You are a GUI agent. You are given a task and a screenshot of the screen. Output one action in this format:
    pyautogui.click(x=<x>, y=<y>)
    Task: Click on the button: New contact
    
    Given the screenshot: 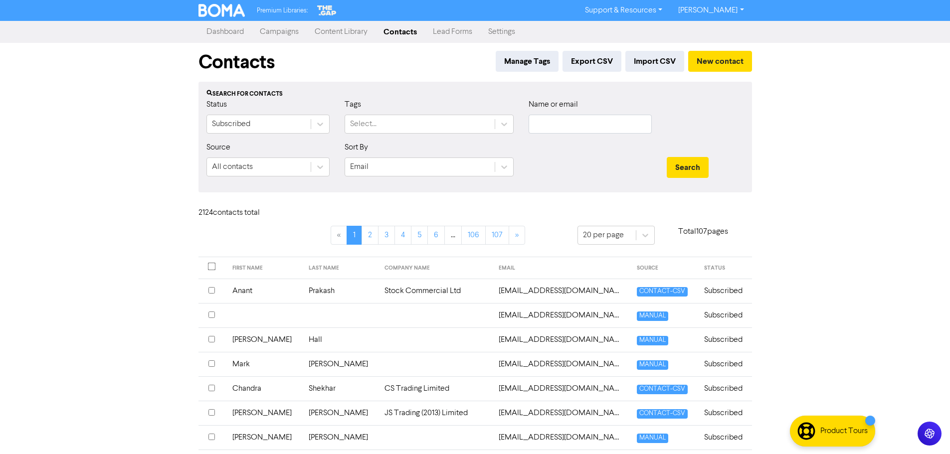 What is the action you would take?
    pyautogui.click(x=720, y=61)
    